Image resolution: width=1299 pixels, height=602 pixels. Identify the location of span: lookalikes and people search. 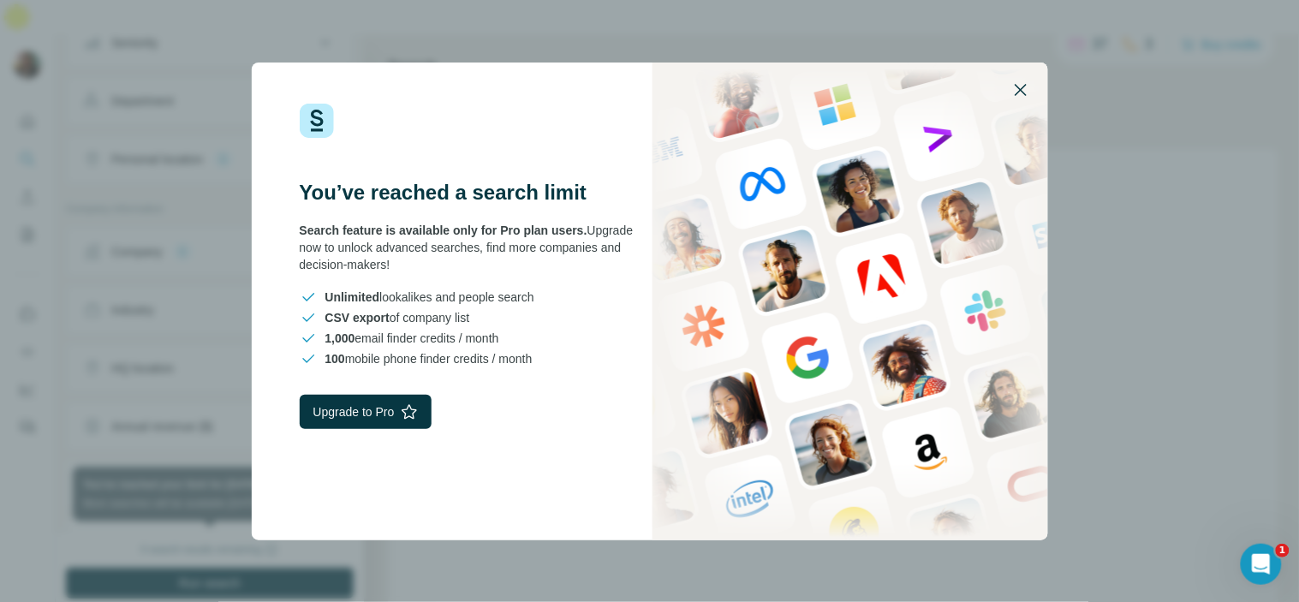
(430, 297).